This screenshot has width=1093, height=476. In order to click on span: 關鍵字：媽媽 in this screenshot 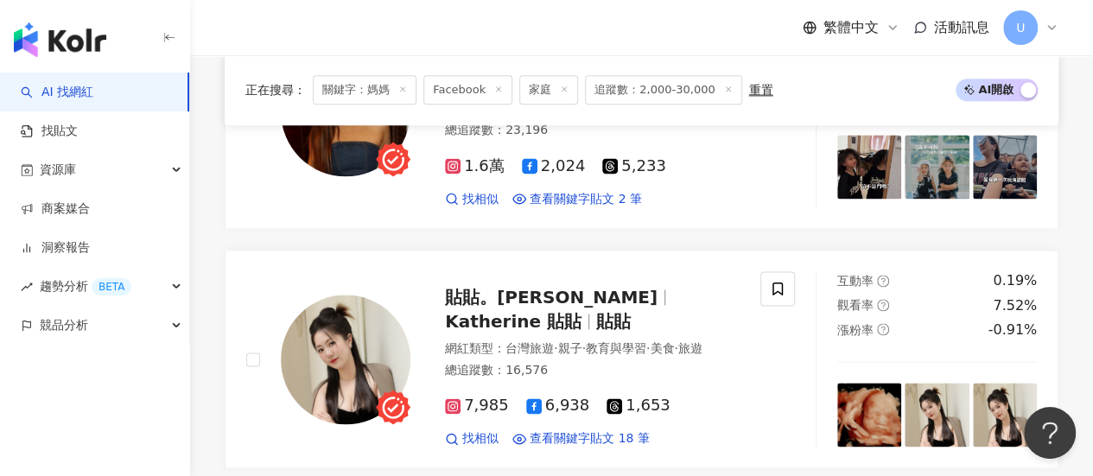, I will do `click(364, 91)`.